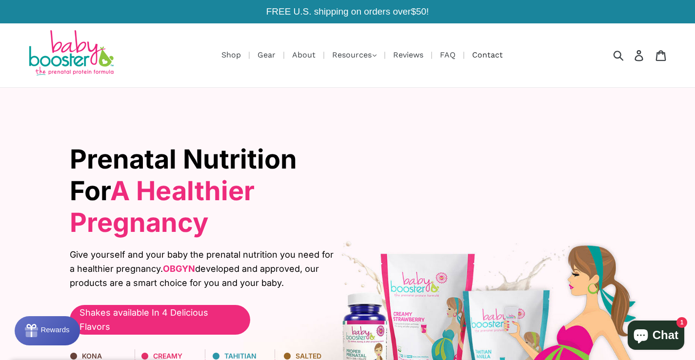 The width and height of the screenshot is (695, 360). I want to click on input: Search, so click(629, 55).